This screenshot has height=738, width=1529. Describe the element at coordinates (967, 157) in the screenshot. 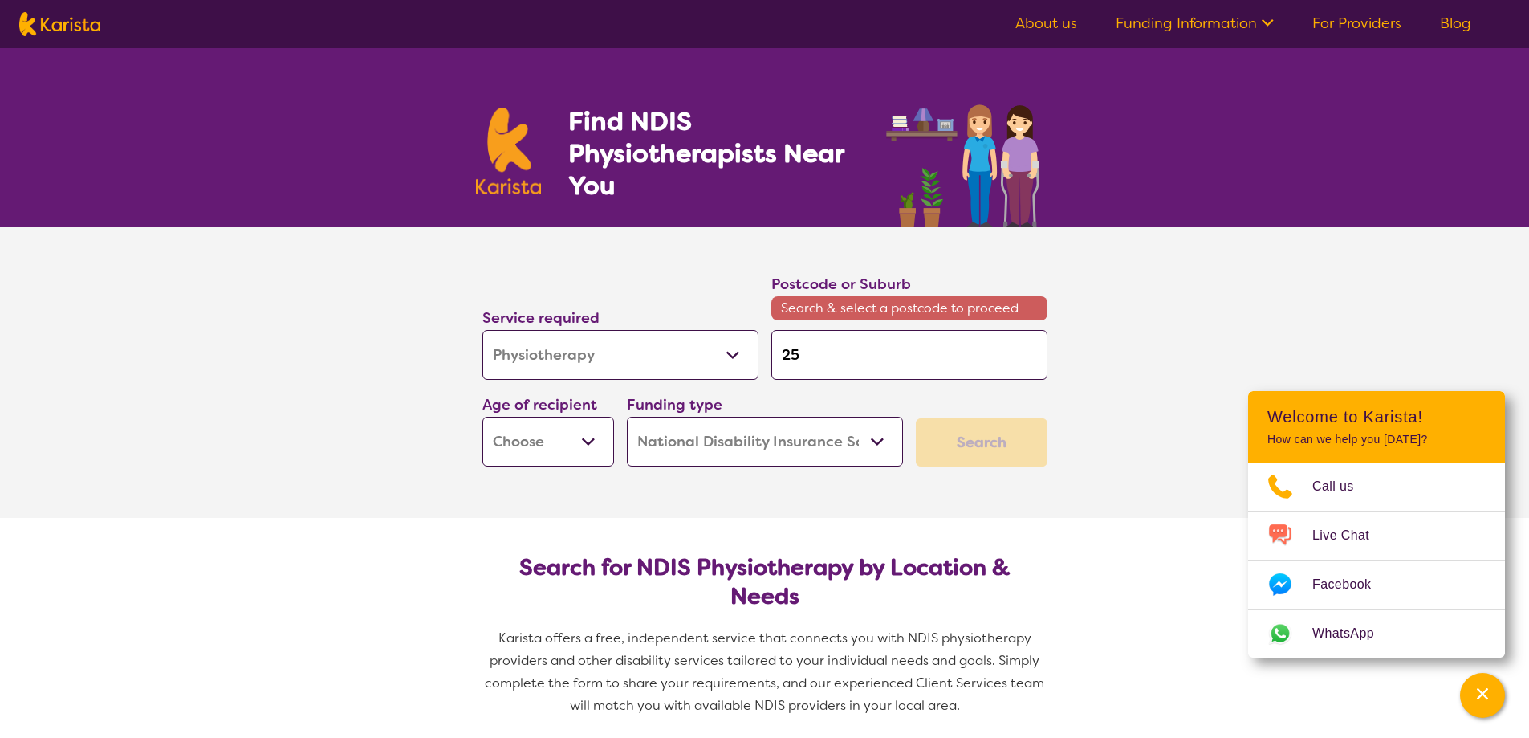

I see `img: physiotherapy` at that location.